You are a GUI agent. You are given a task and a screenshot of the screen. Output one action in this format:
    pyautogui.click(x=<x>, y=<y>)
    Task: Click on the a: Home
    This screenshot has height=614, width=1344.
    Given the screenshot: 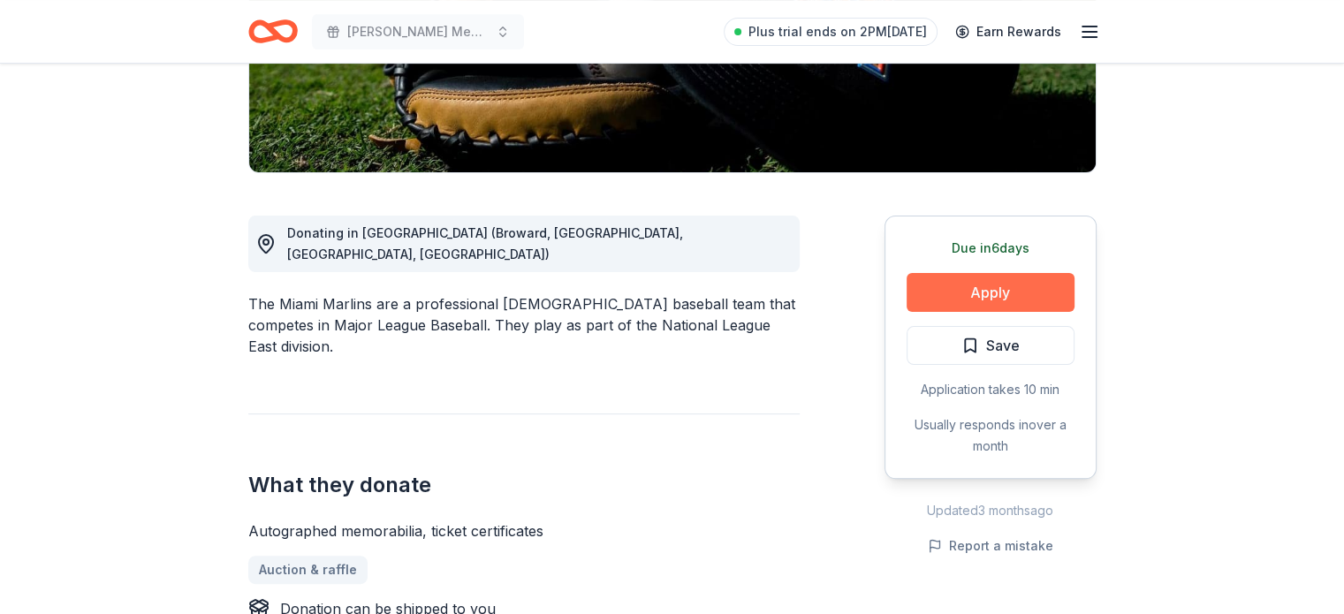 What is the action you would take?
    pyautogui.click(x=273, y=31)
    